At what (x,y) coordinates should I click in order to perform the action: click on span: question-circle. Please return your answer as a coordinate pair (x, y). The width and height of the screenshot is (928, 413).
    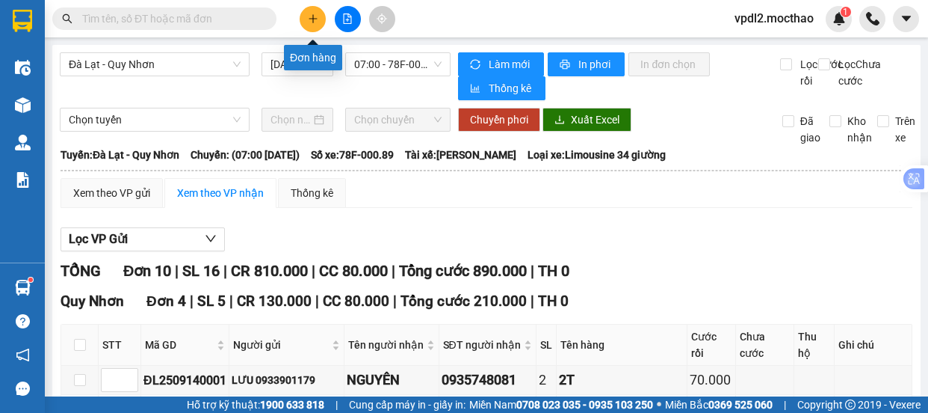
    Looking at the image, I should click on (22, 321).